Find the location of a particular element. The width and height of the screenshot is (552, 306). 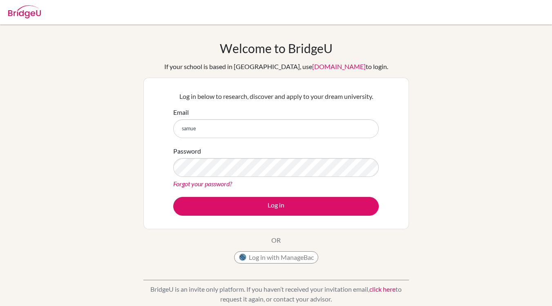

label: Password is located at coordinates (187, 151).